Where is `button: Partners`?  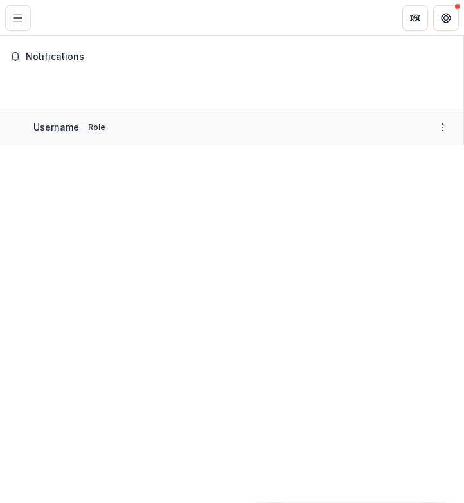
button: Partners is located at coordinates (416, 18).